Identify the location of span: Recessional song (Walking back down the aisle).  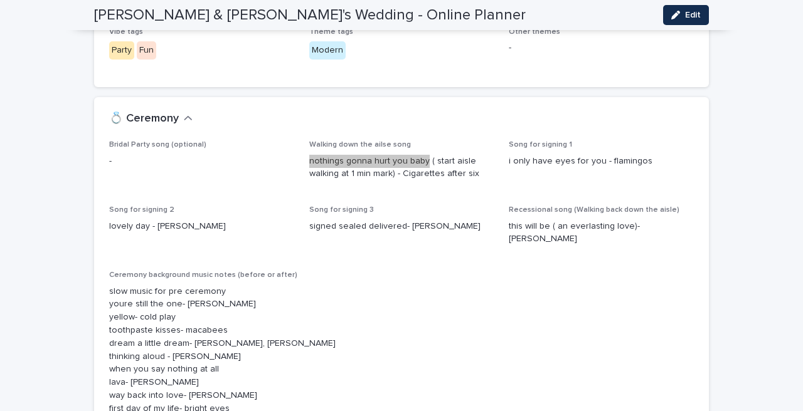
(594, 210).